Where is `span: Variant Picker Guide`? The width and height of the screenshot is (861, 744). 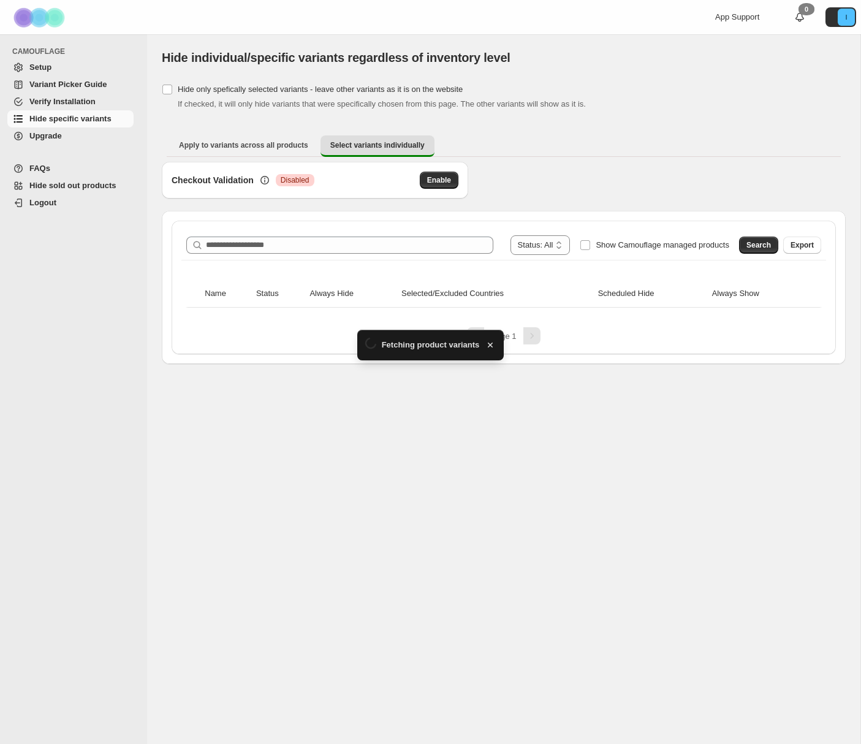 span: Variant Picker Guide is located at coordinates (68, 84).